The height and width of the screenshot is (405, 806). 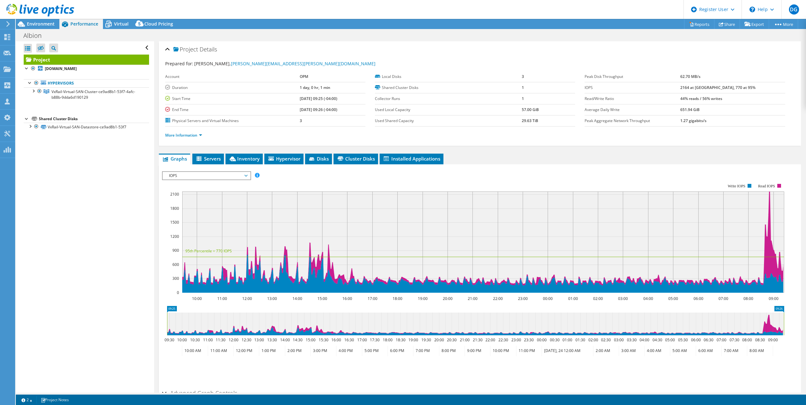 What do you see at coordinates (699, 24) in the screenshot?
I see `a: Reports` at bounding box center [699, 24].